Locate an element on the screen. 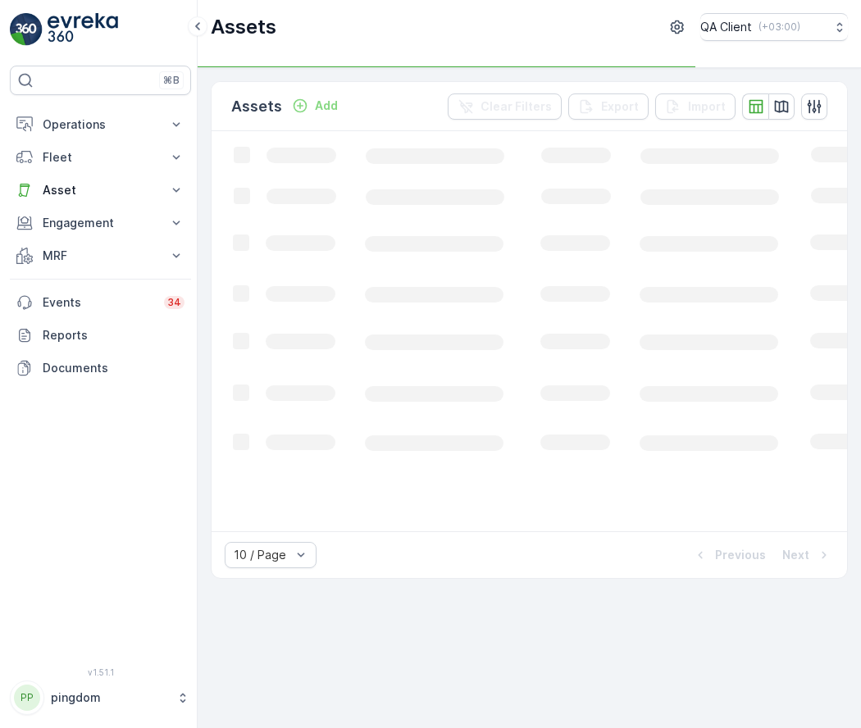 This screenshot has width=861, height=728. a: Reports is located at coordinates (100, 335).